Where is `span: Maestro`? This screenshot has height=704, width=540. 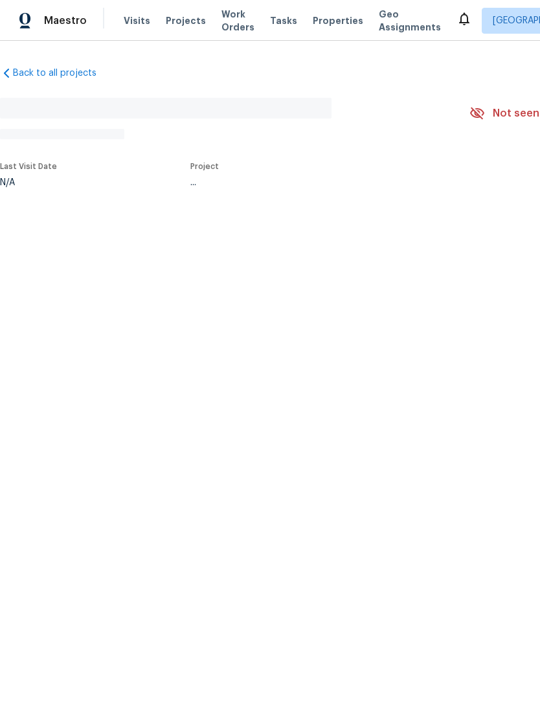 span: Maestro is located at coordinates (65, 21).